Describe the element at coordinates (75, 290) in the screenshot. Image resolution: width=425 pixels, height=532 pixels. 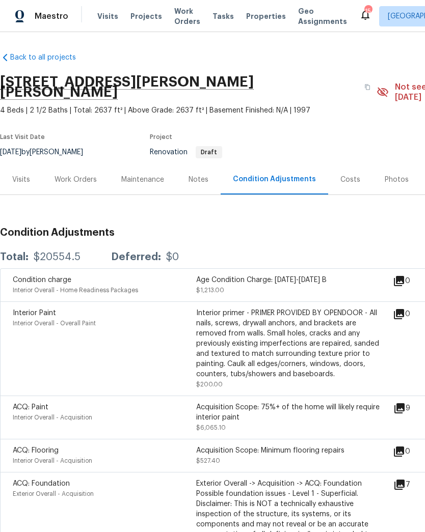
I see `span: Interior Overall - Home Readiness Packages` at that location.